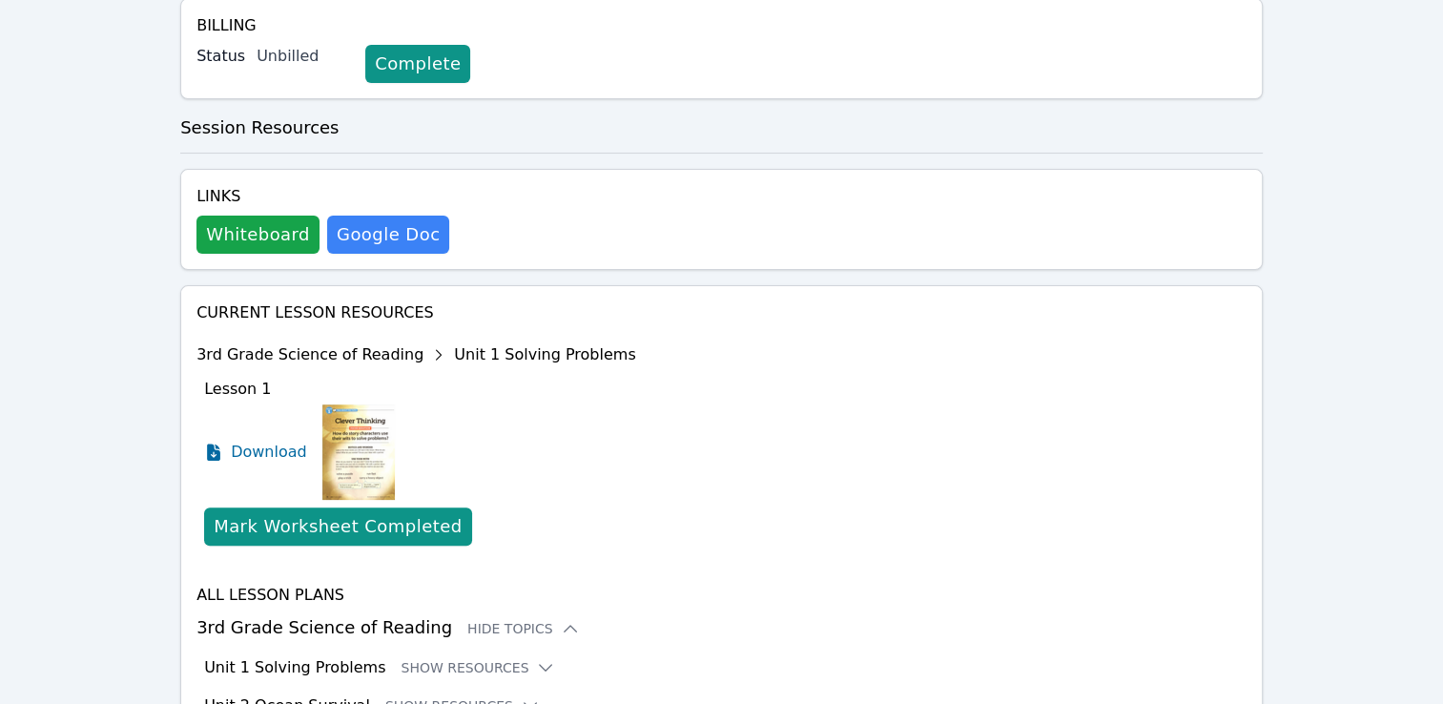  I want to click on a: Complete, so click(418, 64).